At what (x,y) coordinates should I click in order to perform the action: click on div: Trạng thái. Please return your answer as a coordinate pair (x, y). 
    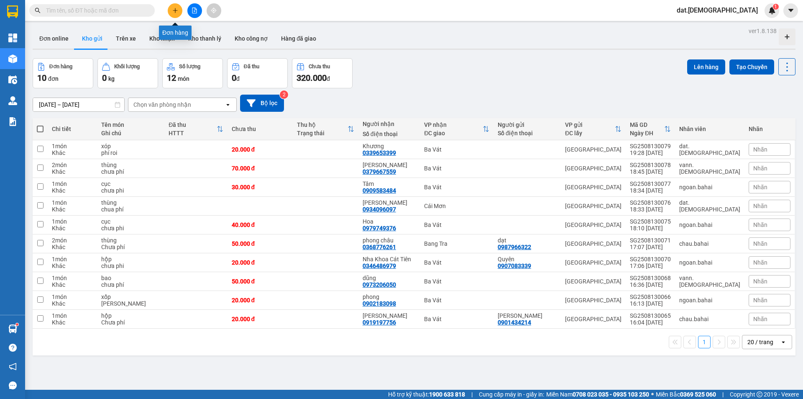
    Looking at the image, I should click on (322, 133).